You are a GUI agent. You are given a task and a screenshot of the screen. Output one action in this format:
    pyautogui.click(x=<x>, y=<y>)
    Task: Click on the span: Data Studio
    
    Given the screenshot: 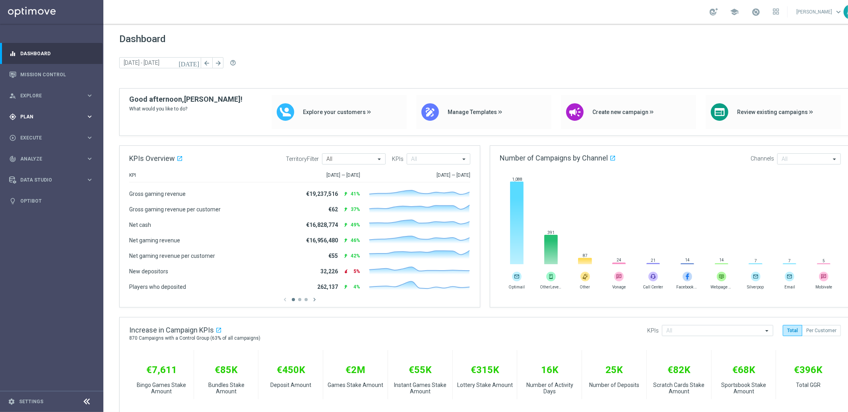 What is the action you would take?
    pyautogui.click(x=53, y=180)
    